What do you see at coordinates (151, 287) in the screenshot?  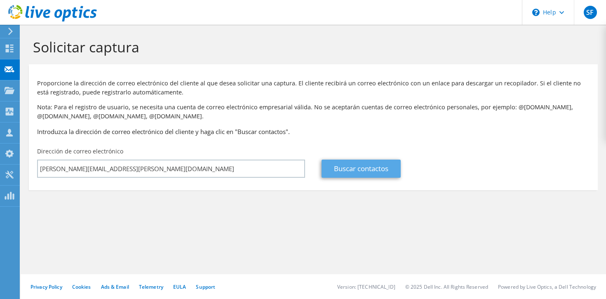 I see `a: Telemetry` at bounding box center [151, 287].